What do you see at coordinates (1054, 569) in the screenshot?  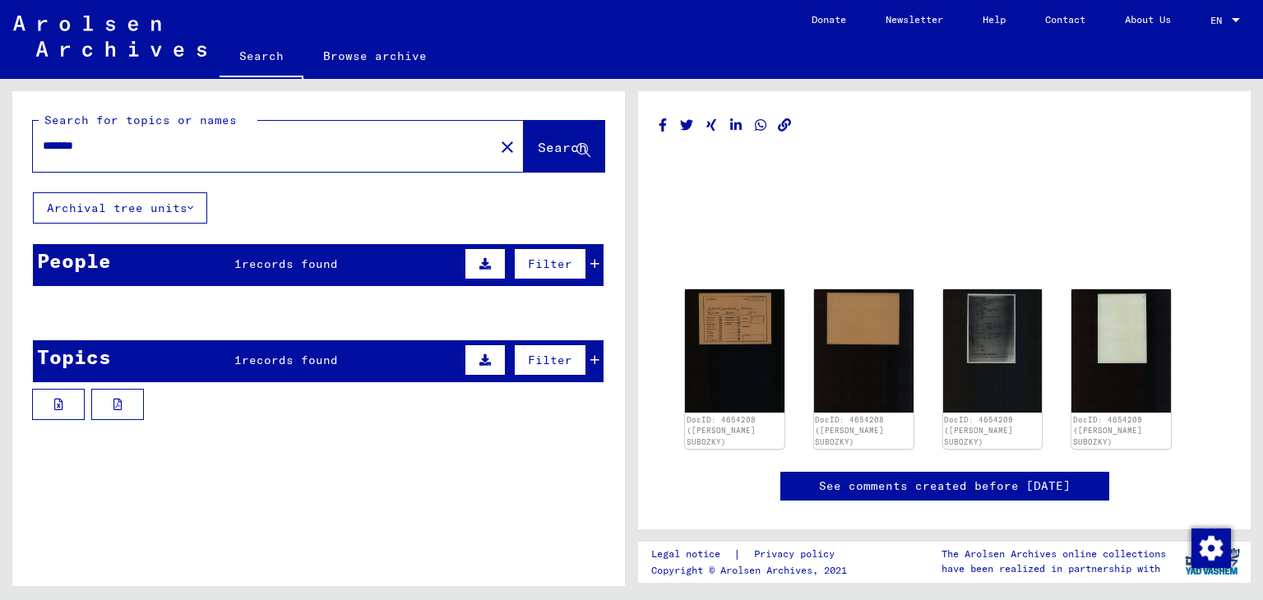 I see `p: have been realized in partnership with` at bounding box center [1054, 569].